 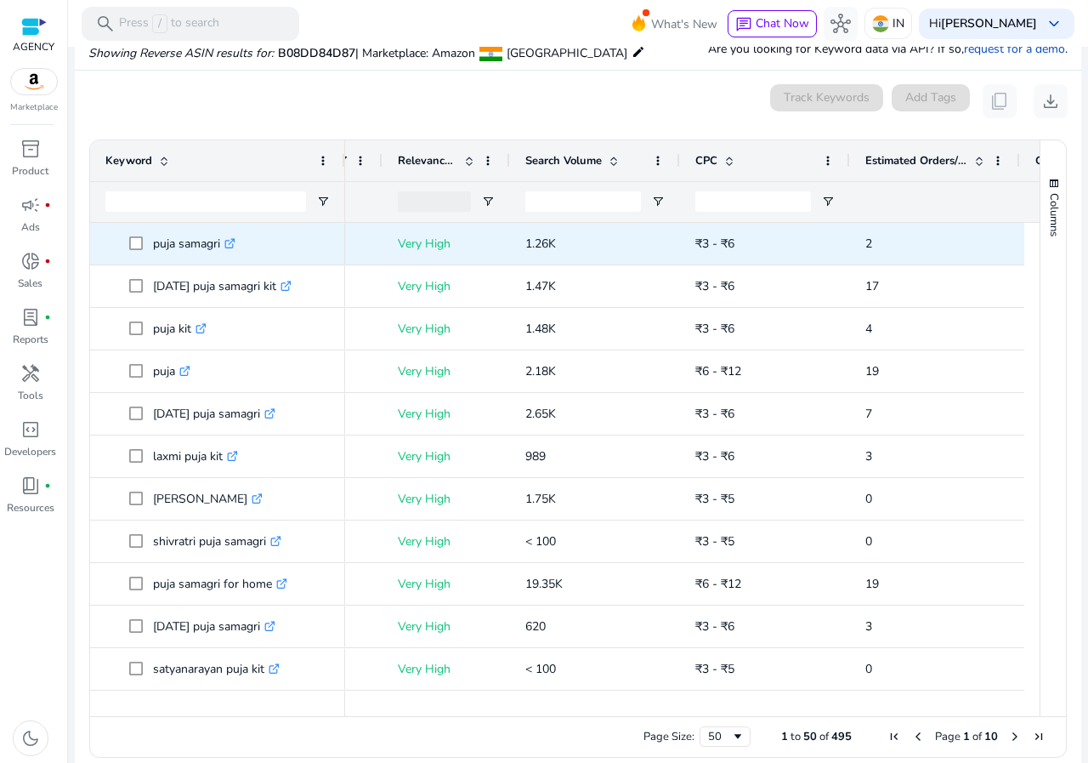 What do you see at coordinates (796, 736) in the screenshot?
I see `span: to` at bounding box center [796, 736].